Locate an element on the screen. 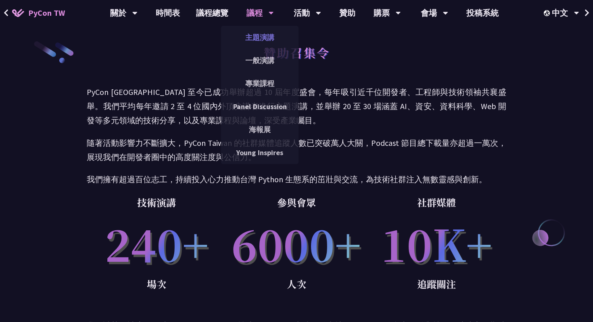 The height and width of the screenshot is (322, 593). p: 隨著活動影響力不斷擴大，PyCon Taiwan 的社群媒體追蹤人數已突破萬人大關，Podcast 節目總下載量亦超過一萬次，展現我們在開發者圈中的高度關注度與公信力。 is located at coordinates (297, 150).